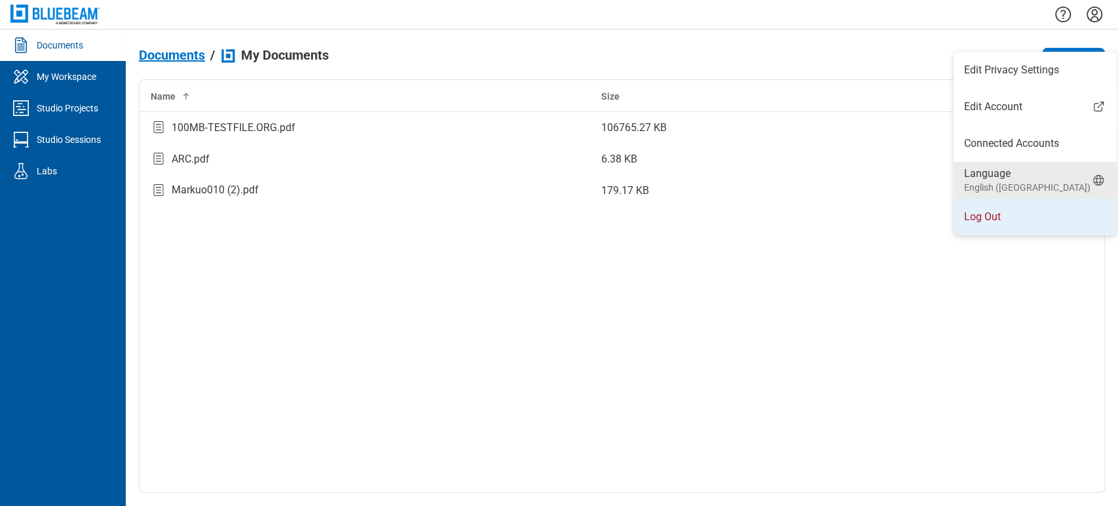  Describe the element at coordinates (1035, 70) in the screenshot. I see `li: Edit Privacy Settings` at that location.